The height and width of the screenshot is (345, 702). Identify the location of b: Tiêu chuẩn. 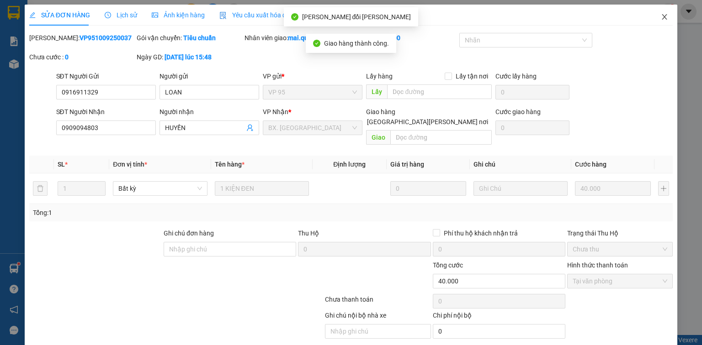
(199, 38).